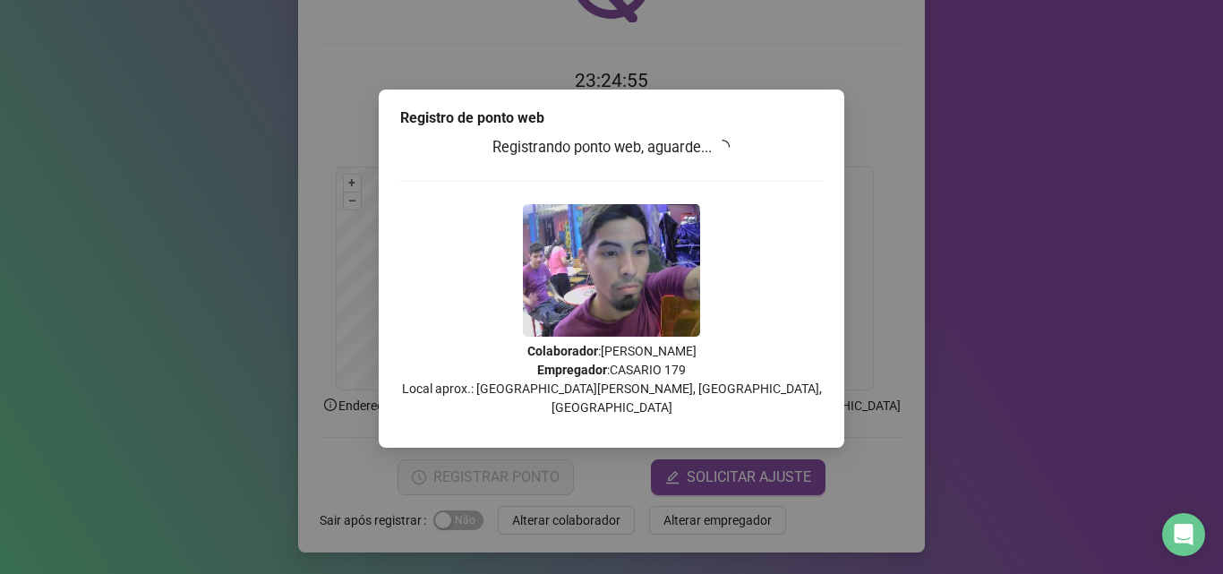  Describe the element at coordinates (611, 118) in the screenshot. I see `div: Registro de ponto web` at that location.